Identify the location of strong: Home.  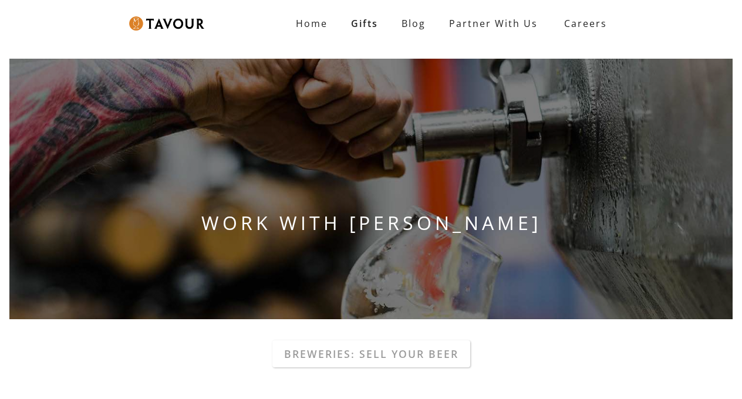
(312, 23).